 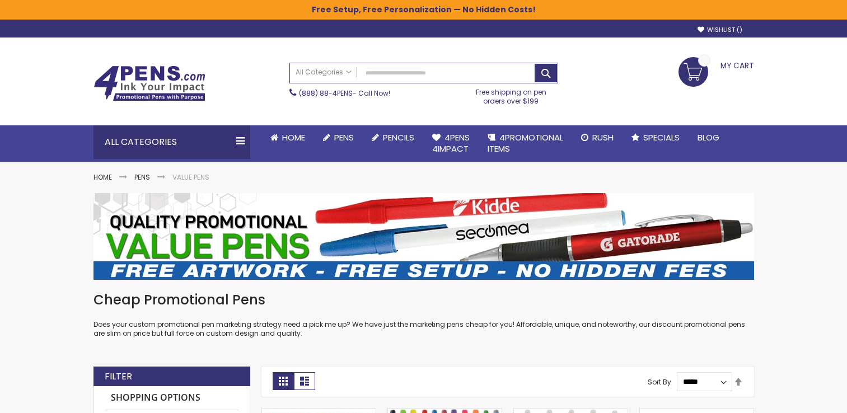 I want to click on a: All Categories, so click(x=324, y=72).